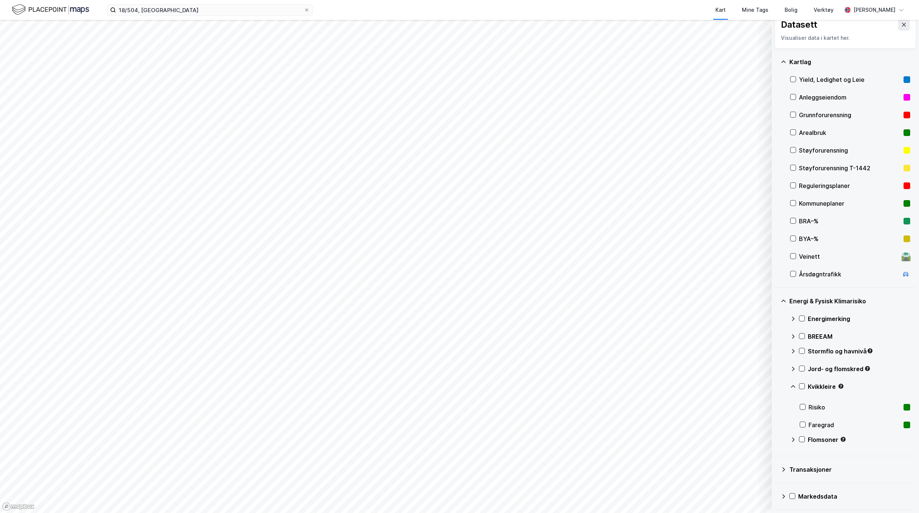 Image resolution: width=919 pixels, height=513 pixels. What do you see at coordinates (859, 336) in the screenshot?
I see `div: BREEAM` at bounding box center [859, 336].